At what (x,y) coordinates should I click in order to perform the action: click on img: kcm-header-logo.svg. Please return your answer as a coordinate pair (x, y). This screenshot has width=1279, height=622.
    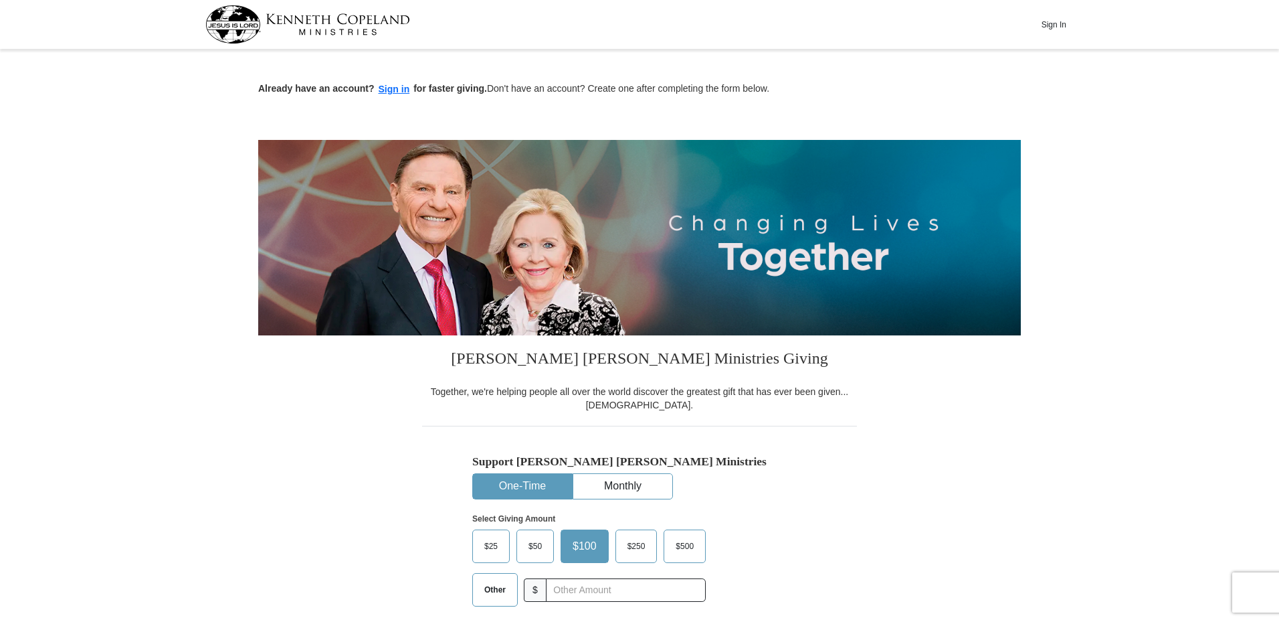
    Looking at the image, I should click on (308, 24).